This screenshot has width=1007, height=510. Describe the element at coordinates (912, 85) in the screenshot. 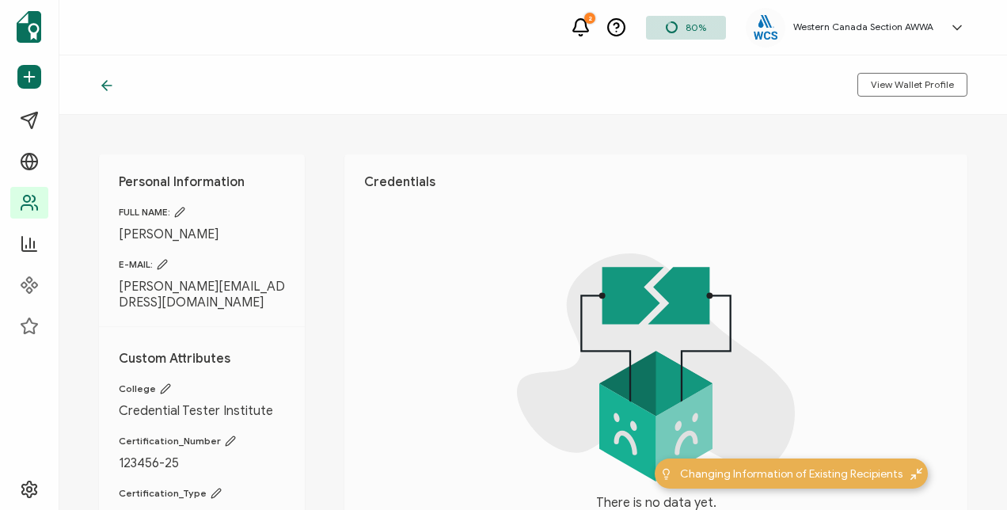

I see `span: View Wallet Profile` at that location.